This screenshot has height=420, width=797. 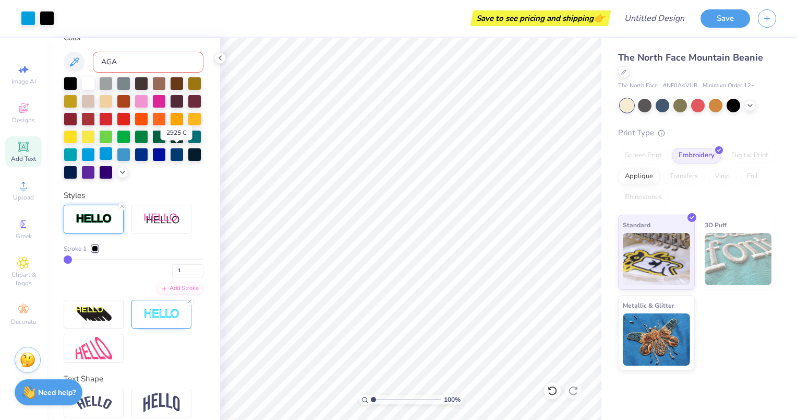 I want to click on span: 100 %, so click(x=452, y=399).